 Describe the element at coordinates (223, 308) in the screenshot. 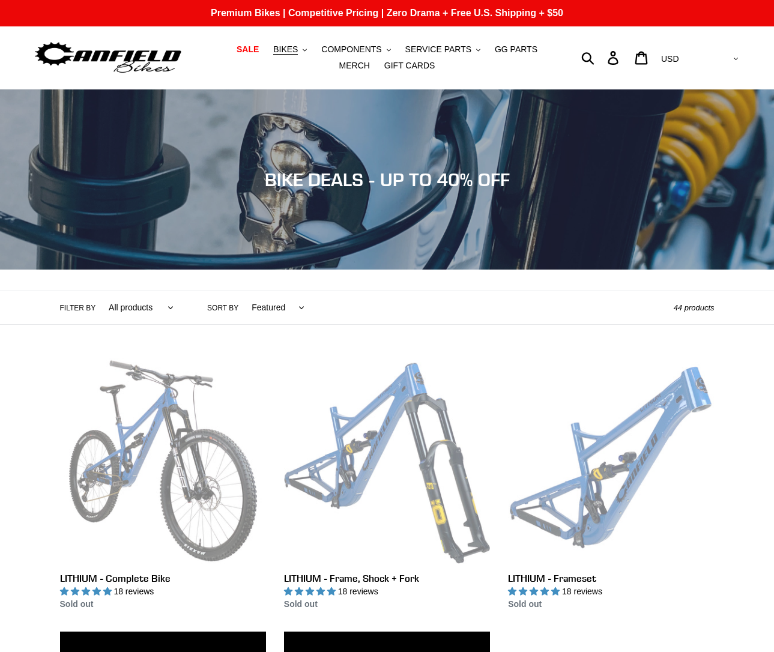

I see `label: Sort by` at that location.